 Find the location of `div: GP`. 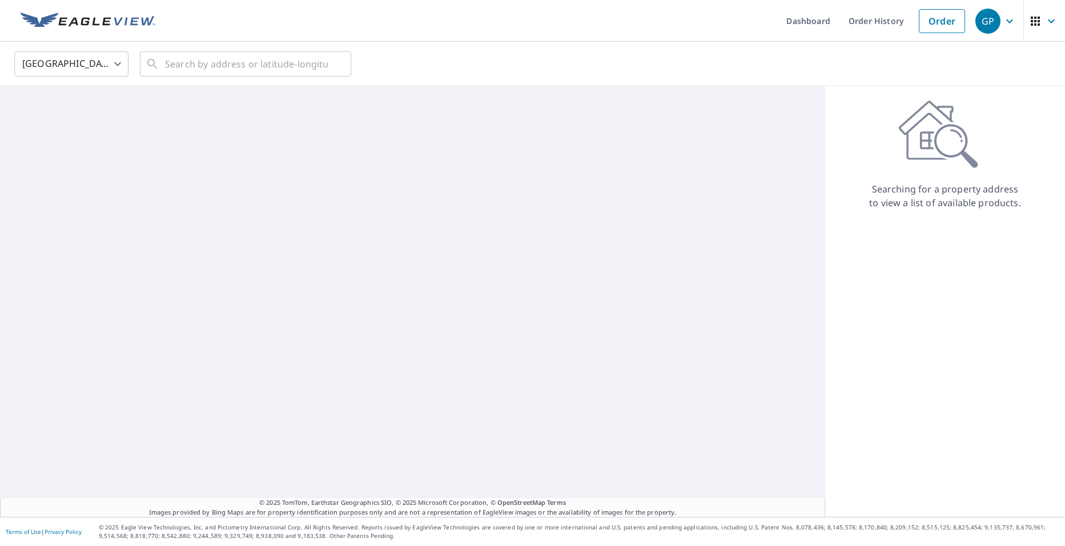

div: GP is located at coordinates (988, 21).